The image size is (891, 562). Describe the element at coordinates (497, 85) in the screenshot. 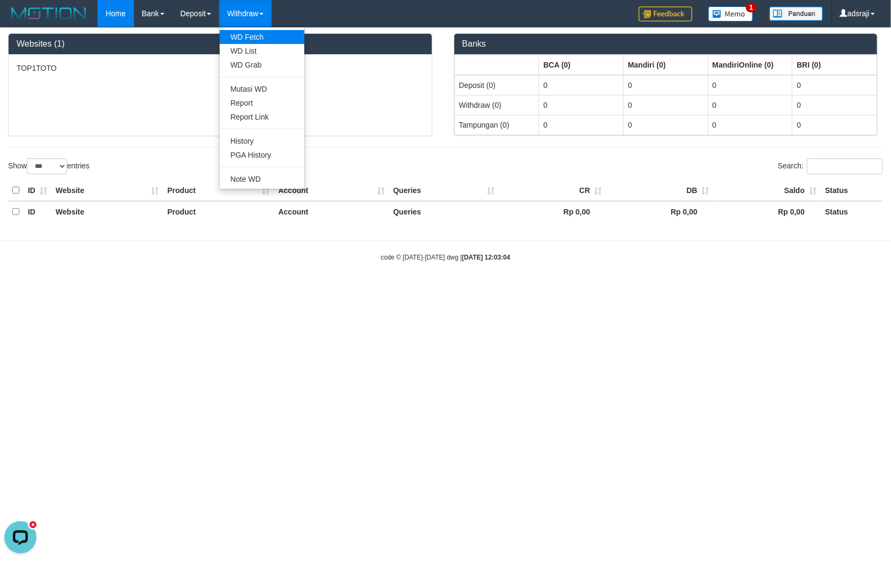

I see `td: Deposit (0)` at that location.